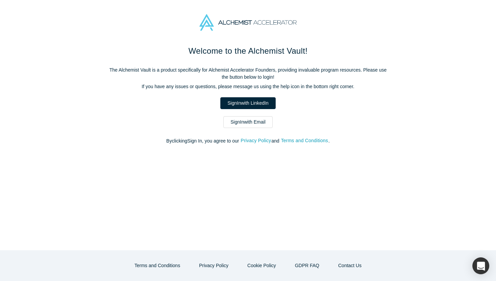  I want to click on a: GDPR FAQ, so click(307, 265).